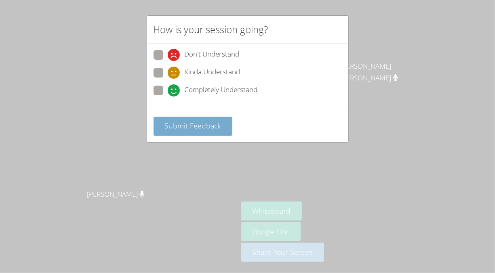 This screenshot has width=495, height=273. Describe the element at coordinates (193, 126) in the screenshot. I see `span: Submit Feedback` at that location.